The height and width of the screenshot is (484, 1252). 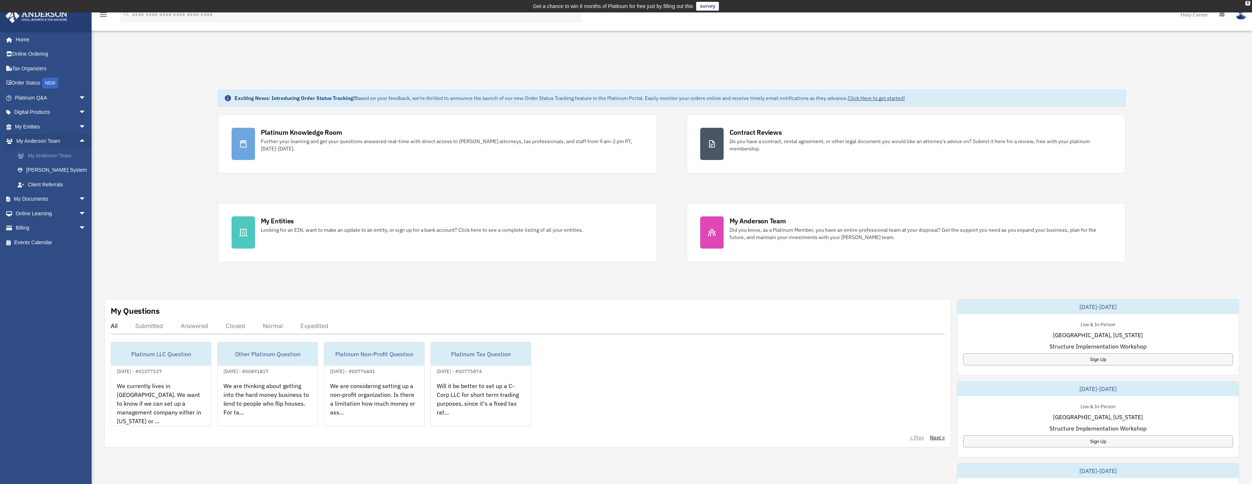 I want to click on span: arrow_drop_up, so click(x=86, y=141).